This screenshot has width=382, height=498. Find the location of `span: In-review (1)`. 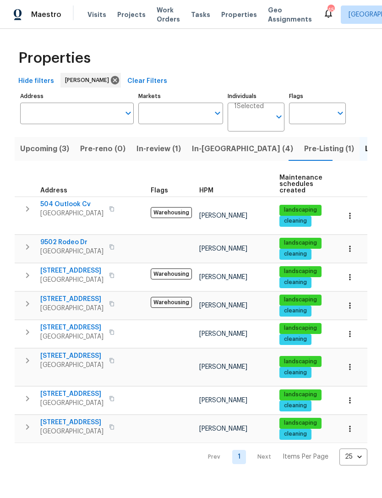

span: In-review (1) is located at coordinates (158, 149).